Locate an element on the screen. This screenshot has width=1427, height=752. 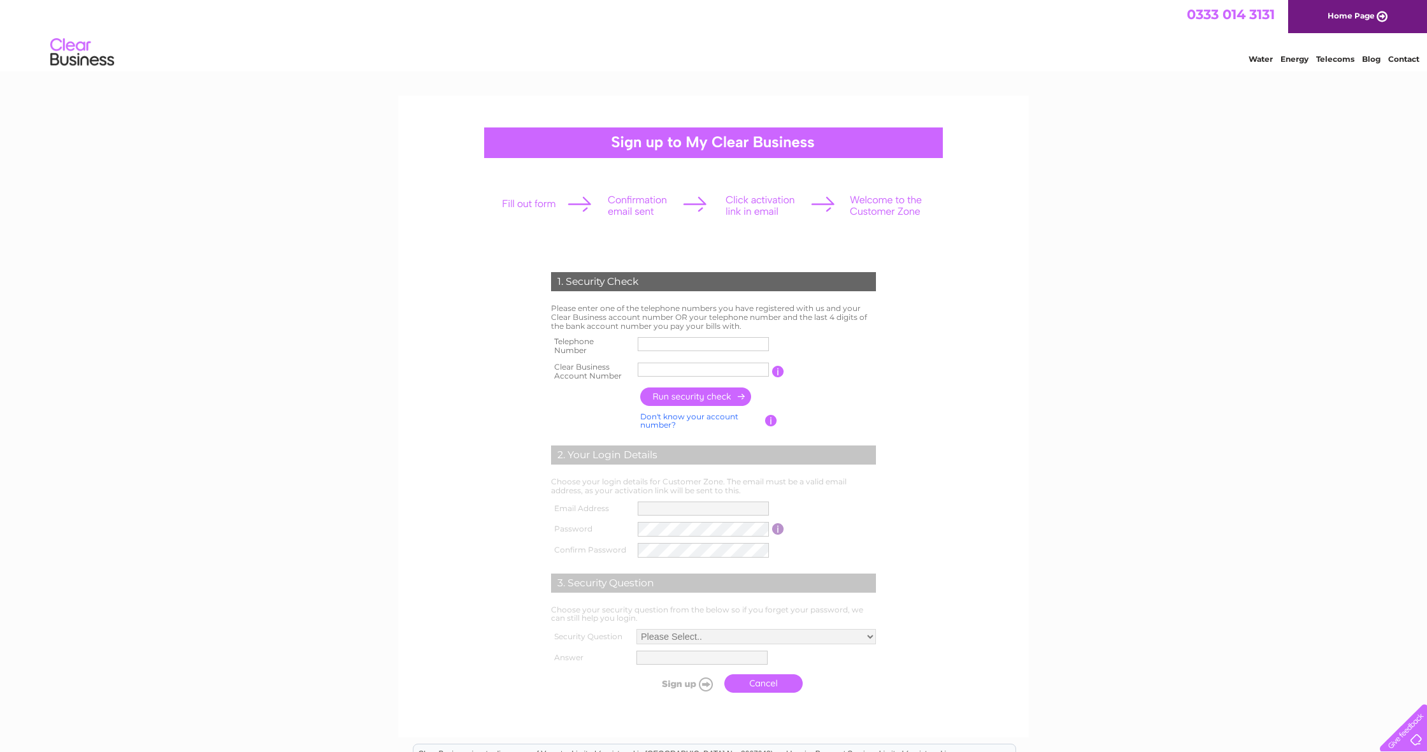
a: Telecoms is located at coordinates (1335, 59).